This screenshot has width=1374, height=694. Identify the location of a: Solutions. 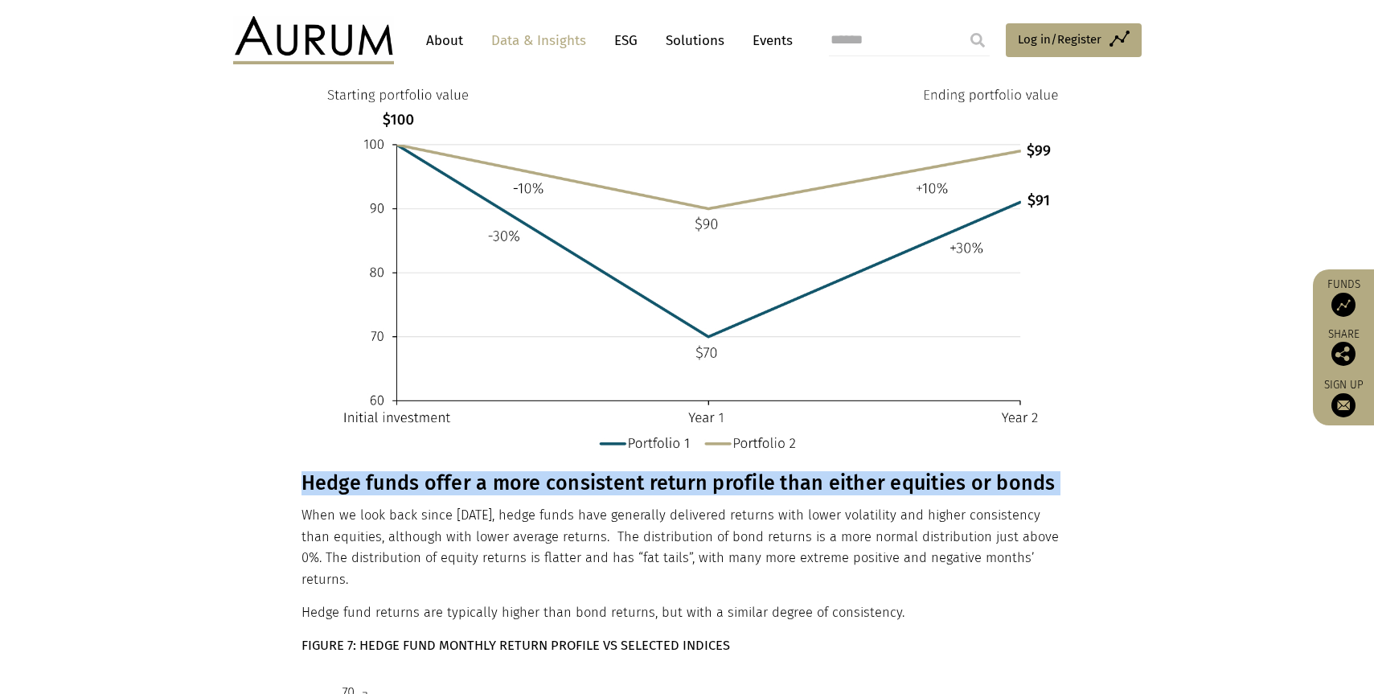
(695, 40).